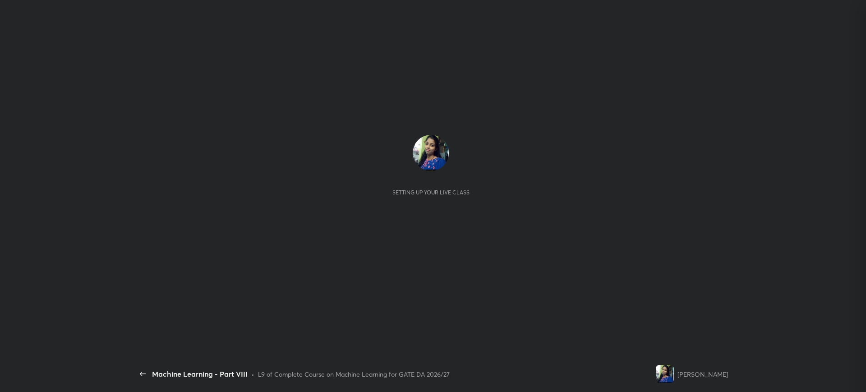 The height and width of the screenshot is (392, 866). What do you see at coordinates (431, 192) in the screenshot?
I see `div: Setting up your live class` at bounding box center [431, 192].